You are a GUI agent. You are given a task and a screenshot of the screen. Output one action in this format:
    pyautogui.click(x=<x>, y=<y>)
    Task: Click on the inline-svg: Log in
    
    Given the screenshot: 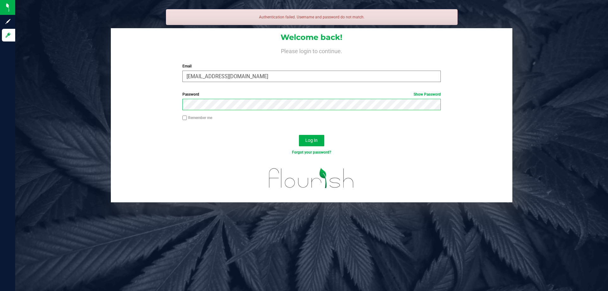 What is the action you would take?
    pyautogui.click(x=8, y=35)
    